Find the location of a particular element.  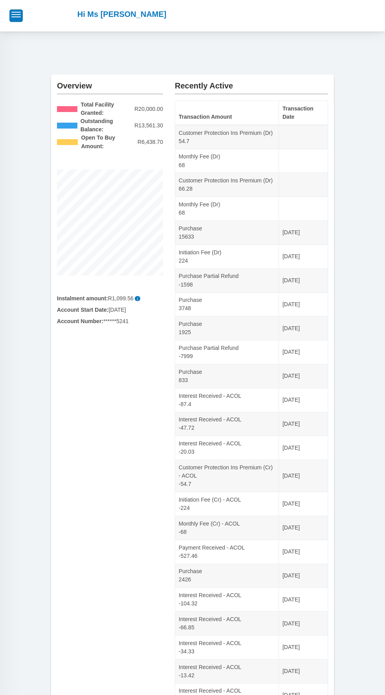

th: Transaction Date is located at coordinates (304, 113).